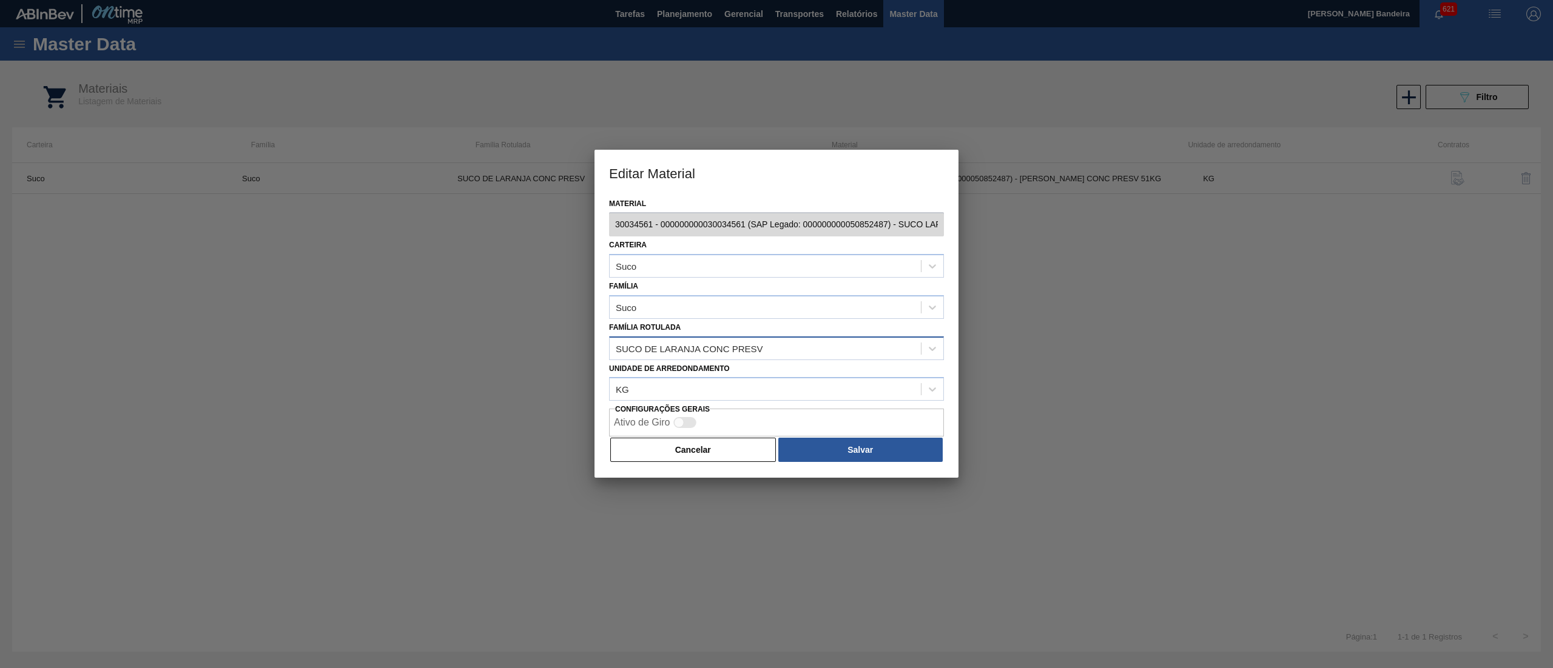 The width and height of the screenshot is (1553, 668). I want to click on label: Configurações Gerais, so click(662, 409).